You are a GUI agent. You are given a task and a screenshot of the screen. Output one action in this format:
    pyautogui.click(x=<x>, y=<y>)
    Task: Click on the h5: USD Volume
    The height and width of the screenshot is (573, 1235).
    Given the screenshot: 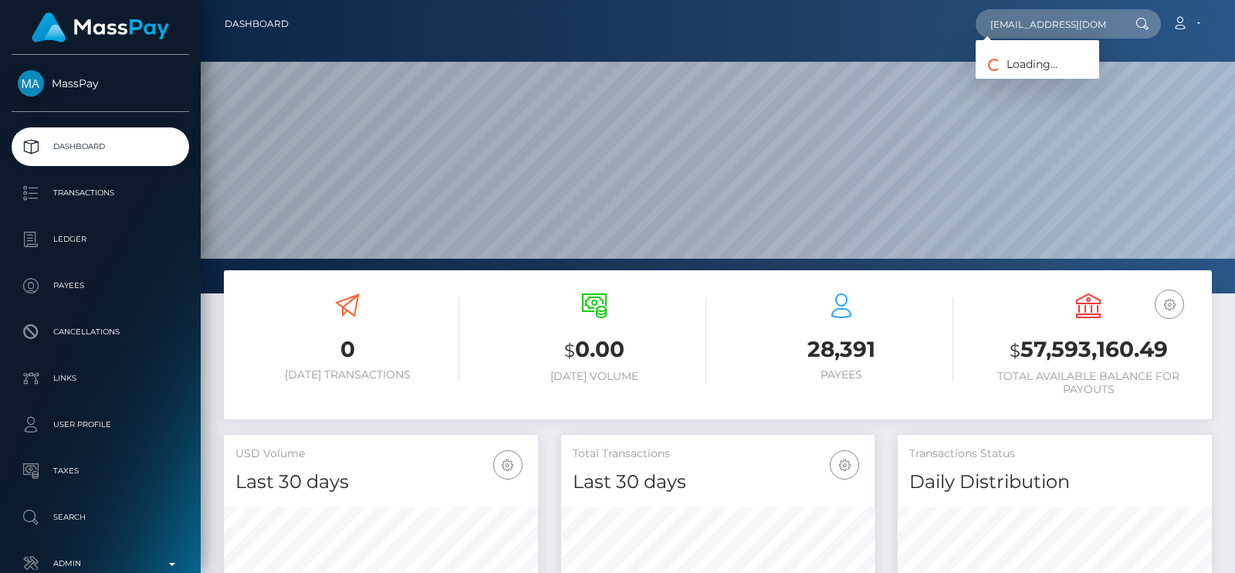 What is the action you would take?
    pyautogui.click(x=380, y=454)
    